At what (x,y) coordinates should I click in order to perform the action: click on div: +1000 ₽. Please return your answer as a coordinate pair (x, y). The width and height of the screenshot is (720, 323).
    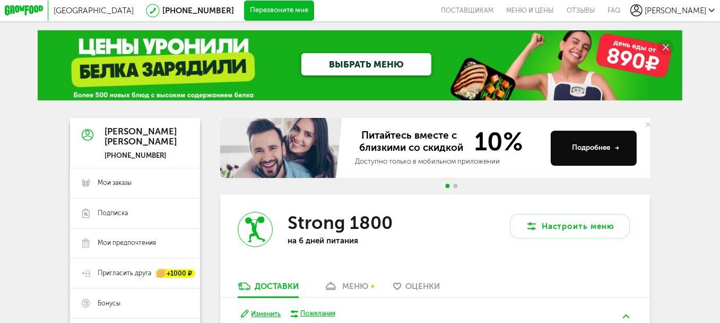
    Looking at the image, I should click on (176, 273).